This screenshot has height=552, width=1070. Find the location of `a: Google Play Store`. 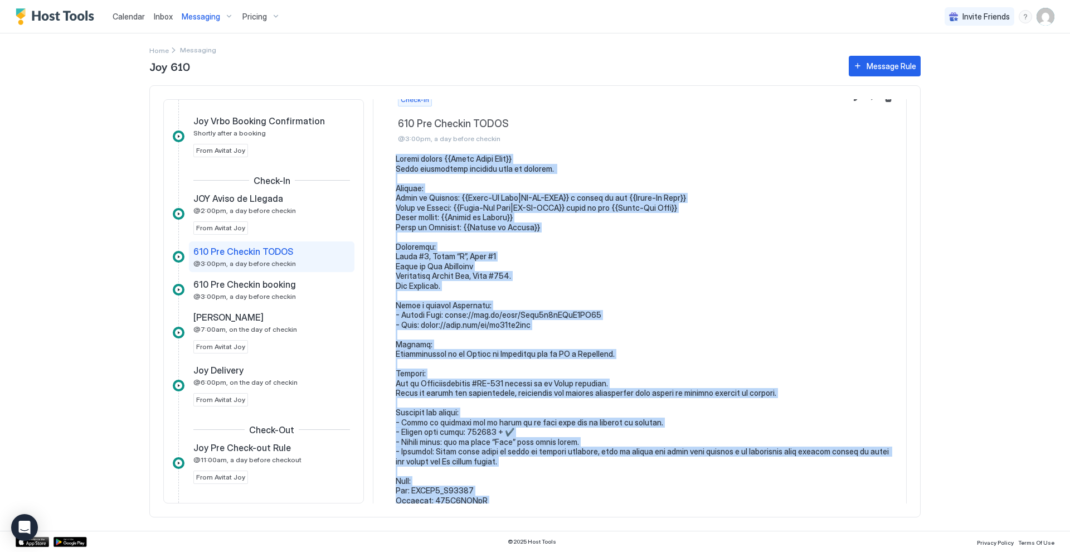

a: Google Play Store is located at coordinates (70, 542).